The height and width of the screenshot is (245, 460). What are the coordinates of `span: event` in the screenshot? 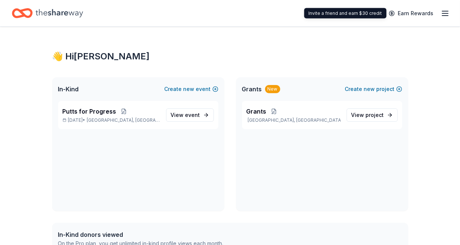 It's located at (193, 114).